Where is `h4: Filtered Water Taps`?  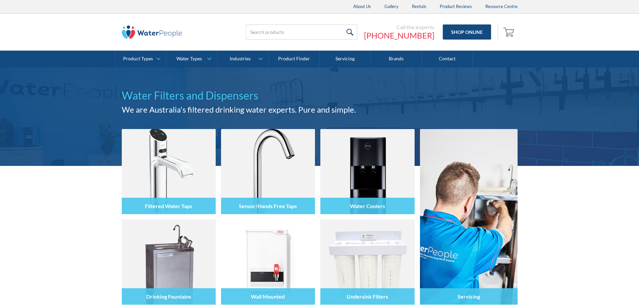 h4: Filtered Water Taps is located at coordinates (168, 206).